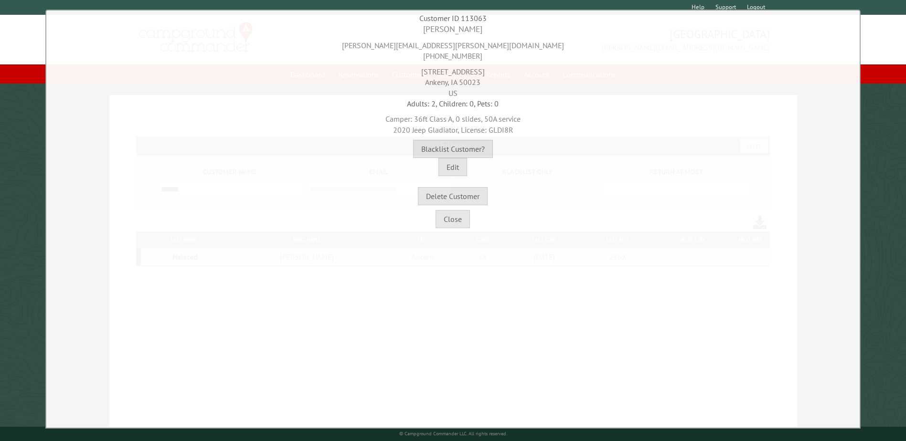  I want to click on button: Delete Customer, so click(453, 196).